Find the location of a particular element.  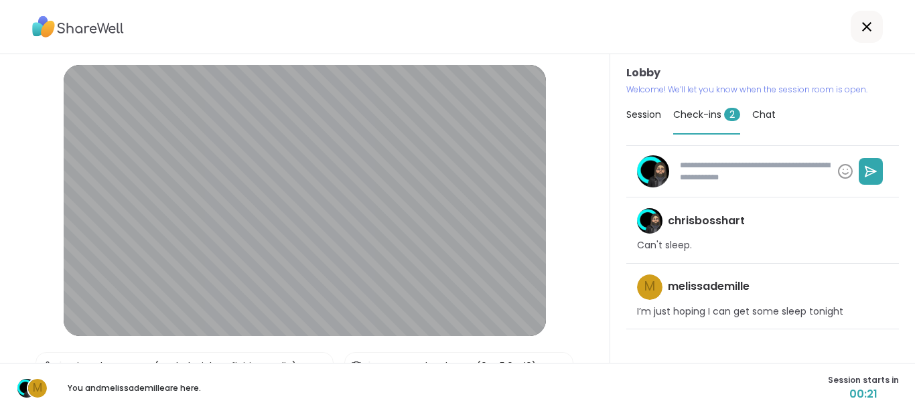

p: I’m just hoping I can get some sleep tonight is located at coordinates (741, 312).